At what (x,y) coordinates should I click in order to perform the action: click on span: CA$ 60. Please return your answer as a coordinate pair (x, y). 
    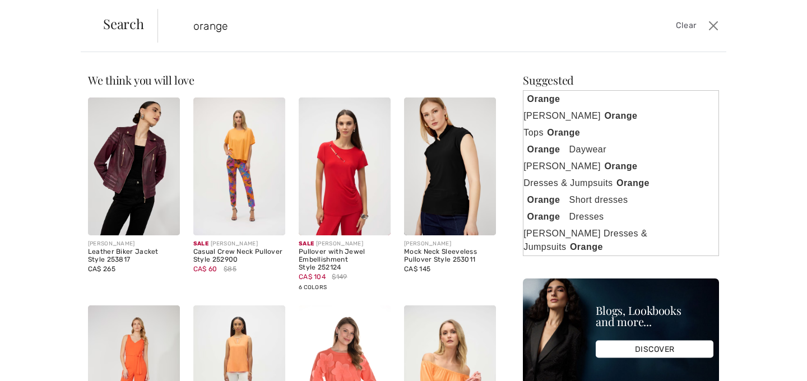
    Looking at the image, I should click on (205, 269).